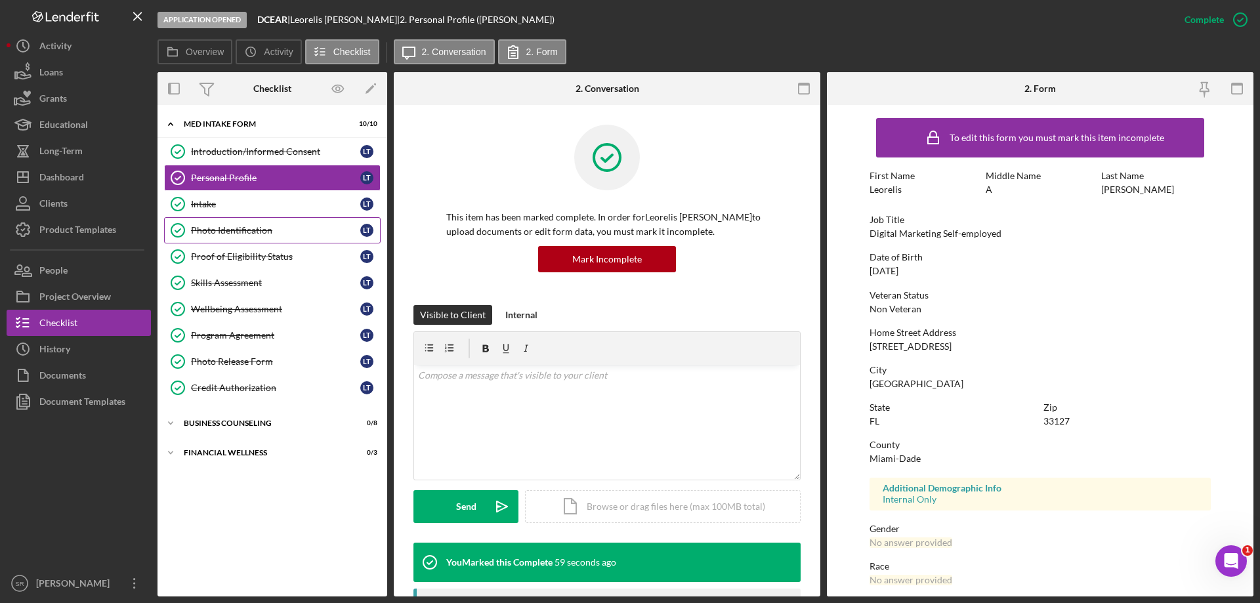 The height and width of the screenshot is (603, 1260). What do you see at coordinates (79, 72) in the screenshot?
I see `button: Loans` at bounding box center [79, 72].